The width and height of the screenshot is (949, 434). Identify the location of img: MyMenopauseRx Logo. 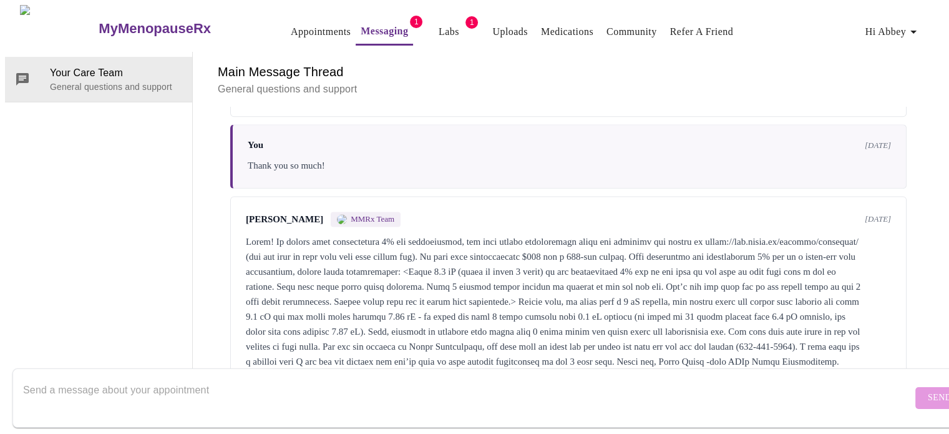
(59, 28).